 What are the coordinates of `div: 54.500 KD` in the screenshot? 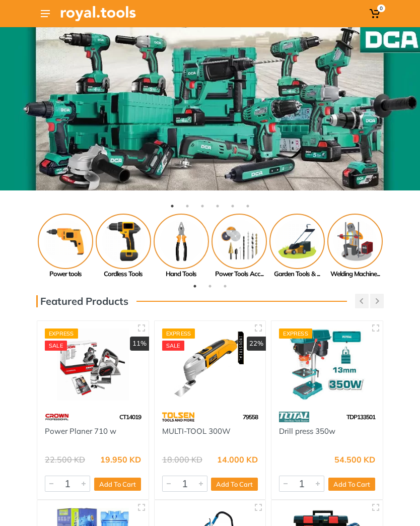 It's located at (355, 460).